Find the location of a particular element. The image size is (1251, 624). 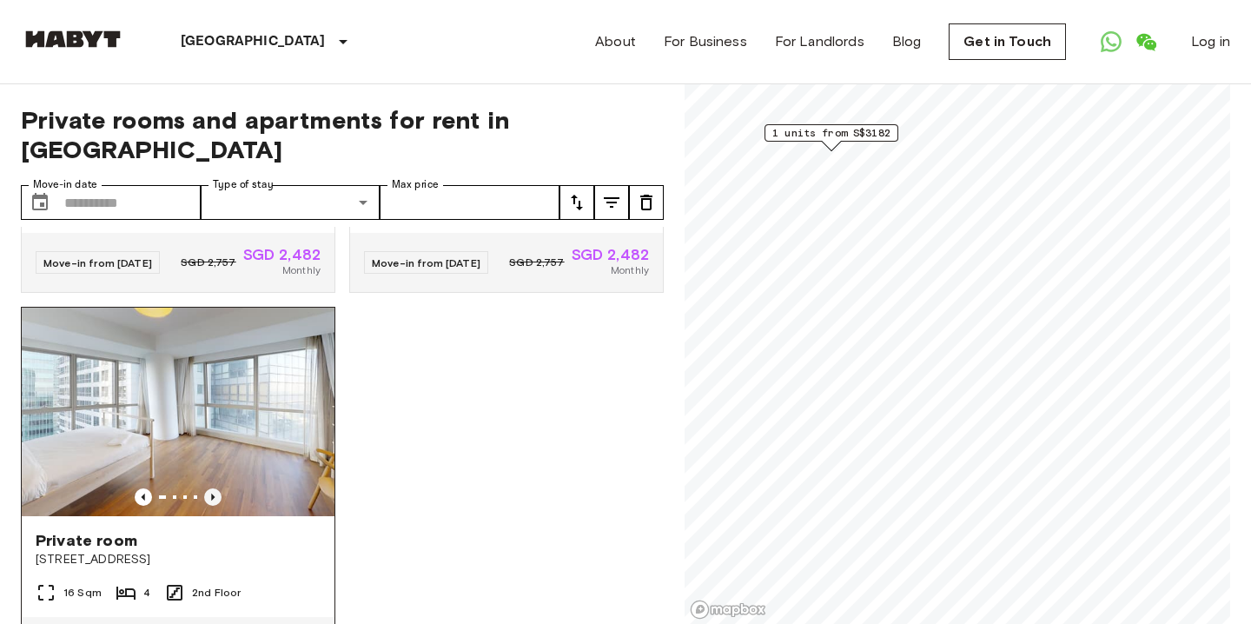

span: 1 units from S$3182 is located at coordinates (832, 133).